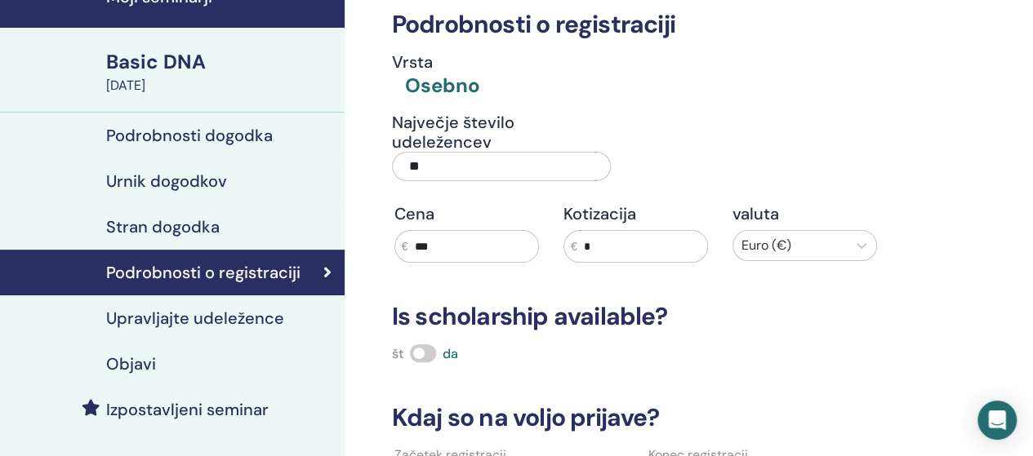  Describe the element at coordinates (187, 410) in the screenshot. I see `h4: Izpostavljeni seminar` at that location.